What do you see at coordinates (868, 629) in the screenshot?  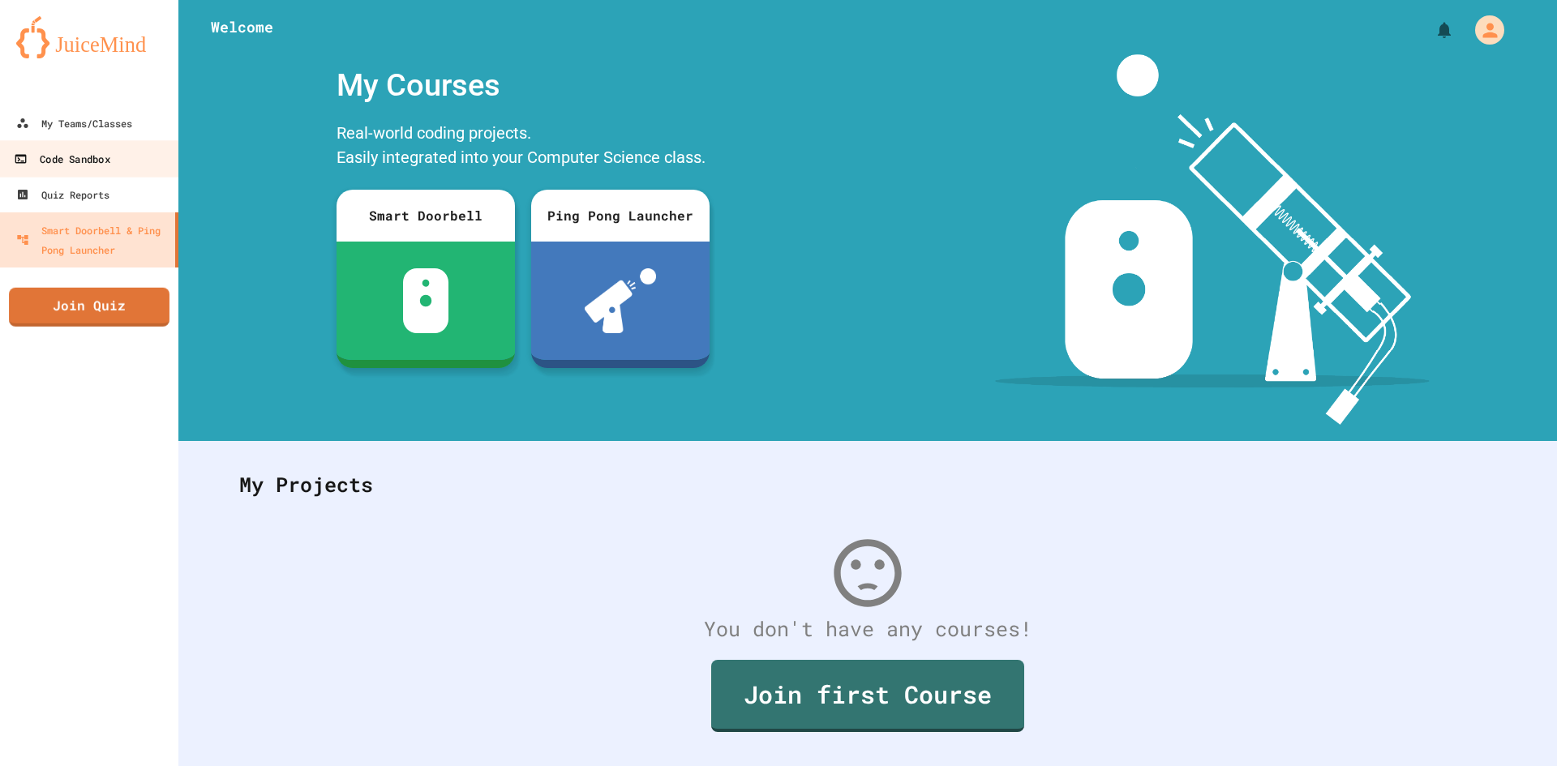 I see `div: You don't have any courses!` at bounding box center [868, 629].